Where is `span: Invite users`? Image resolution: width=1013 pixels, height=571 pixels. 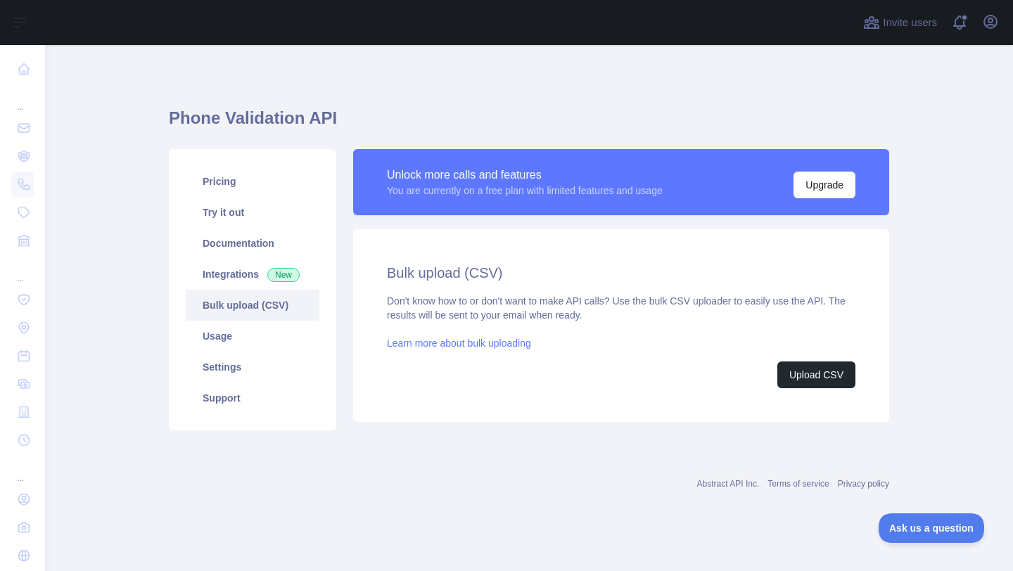
span: Invite users is located at coordinates (910, 23).